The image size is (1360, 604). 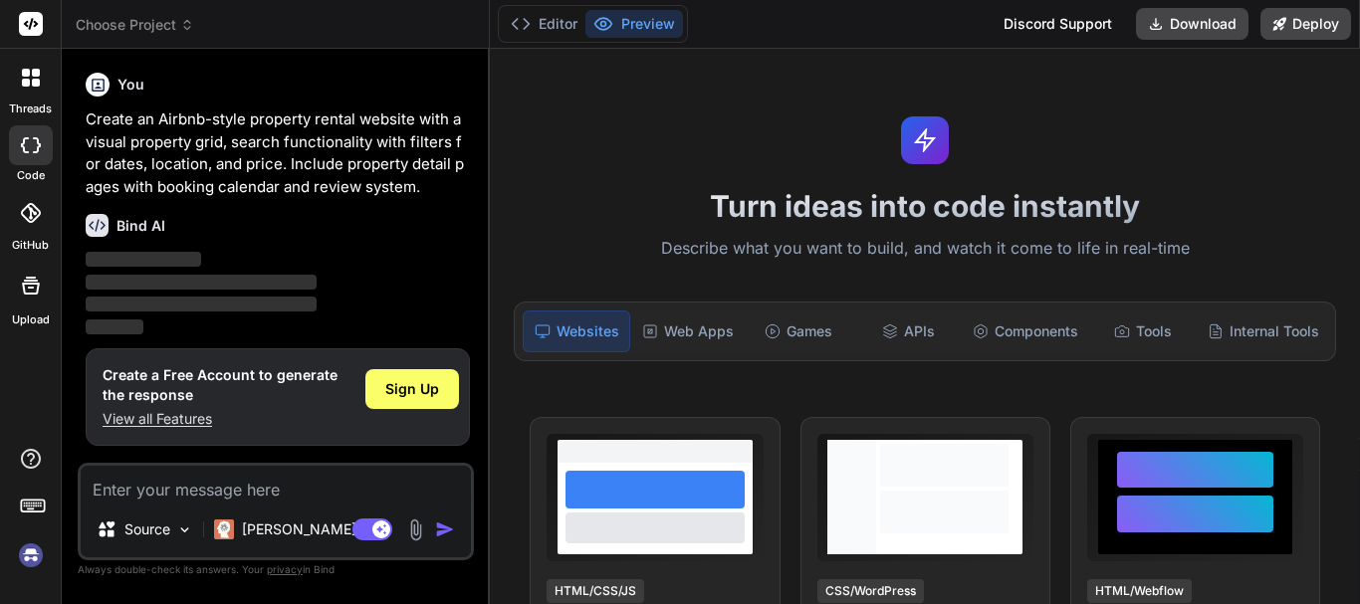 I want to click on div: Discord Support, so click(x=1058, y=24).